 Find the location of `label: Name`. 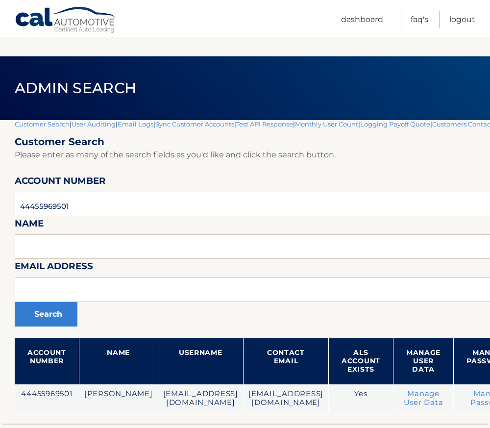

label: Name is located at coordinates (29, 225).